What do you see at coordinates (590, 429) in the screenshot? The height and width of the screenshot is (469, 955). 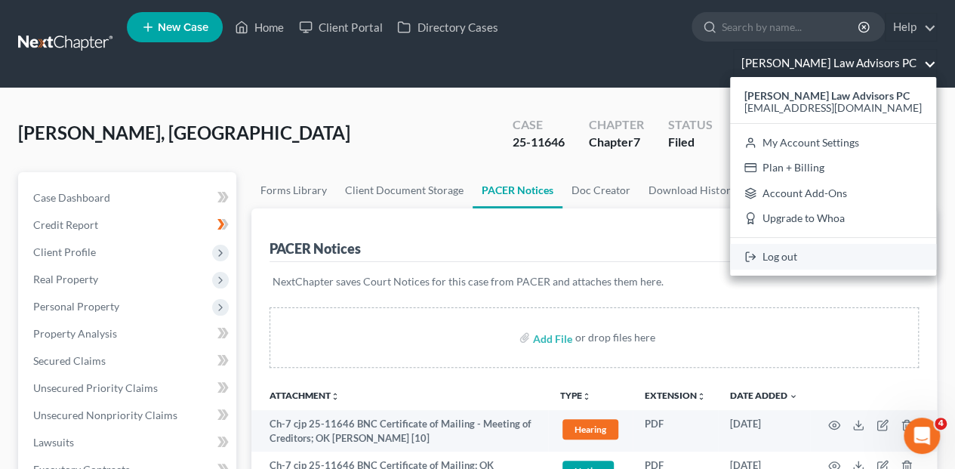 I see `a: Hearing` at bounding box center [590, 429].